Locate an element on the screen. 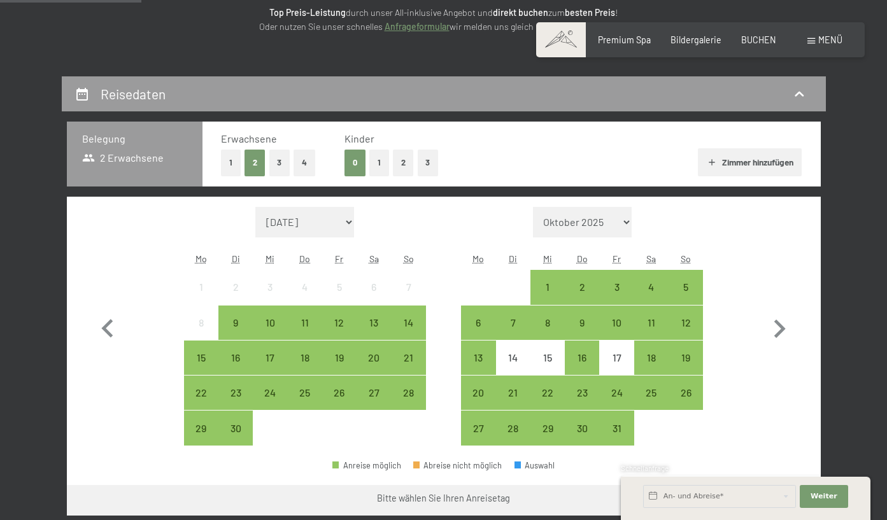 The width and height of the screenshot is (887, 520). div: 29 is located at coordinates (547, 439).